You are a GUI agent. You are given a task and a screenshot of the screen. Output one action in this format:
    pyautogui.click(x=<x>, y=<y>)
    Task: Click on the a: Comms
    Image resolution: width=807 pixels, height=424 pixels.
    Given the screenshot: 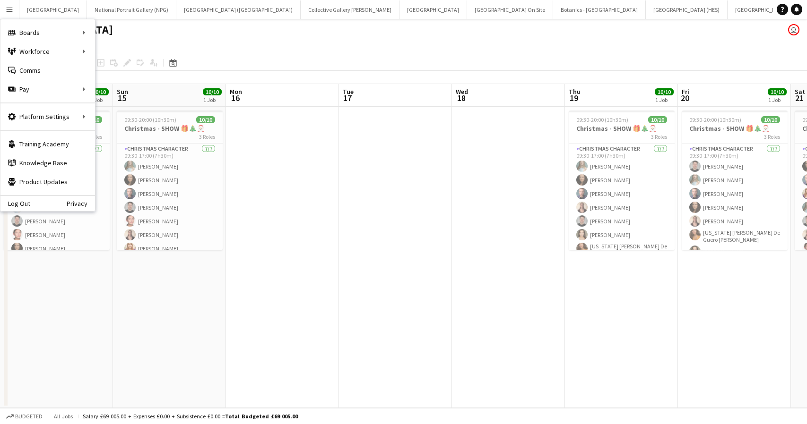 What is the action you would take?
    pyautogui.click(x=48, y=70)
    